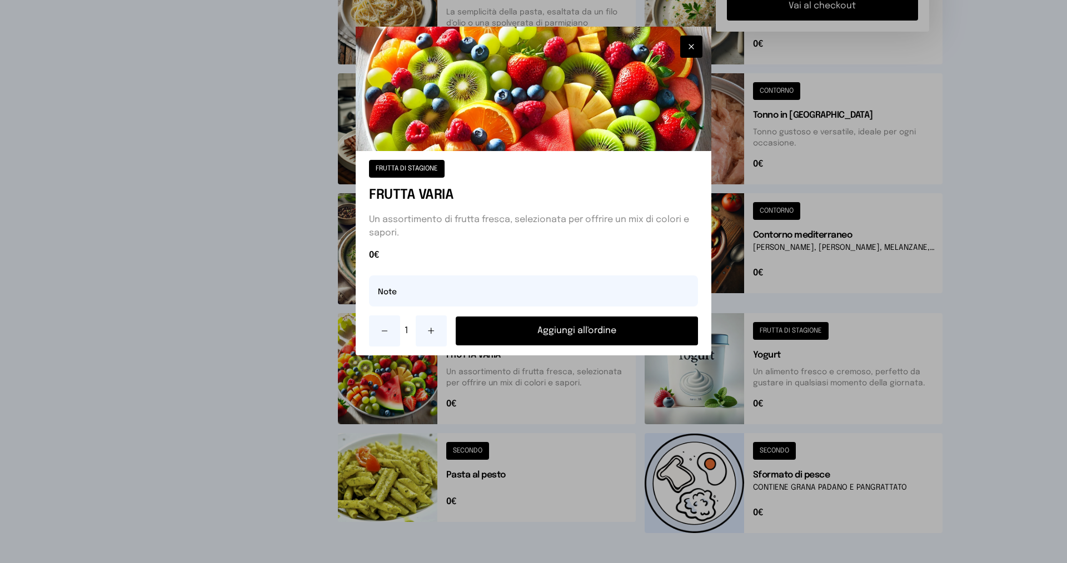 The image size is (1067, 563). I want to click on p: Un assortimento di frutta fresca, selezionata per offrire un mix di colori e sapori., so click(533, 227).